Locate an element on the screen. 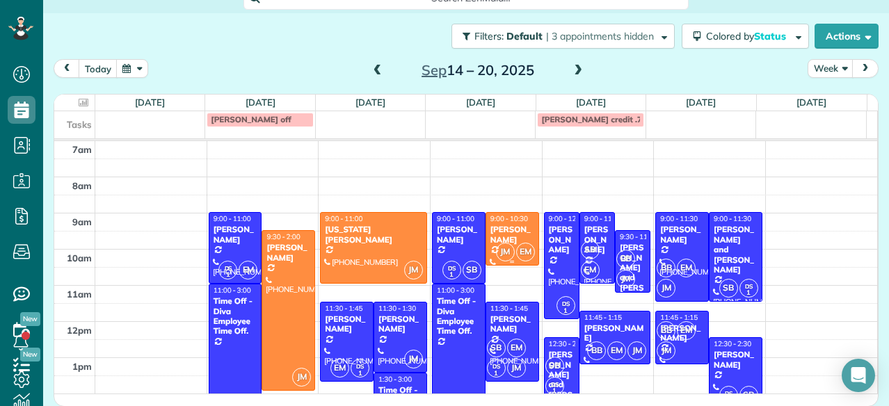 This screenshot has width=889, height=406. span: 12:30 - 2:15 is located at coordinates (568, 344).